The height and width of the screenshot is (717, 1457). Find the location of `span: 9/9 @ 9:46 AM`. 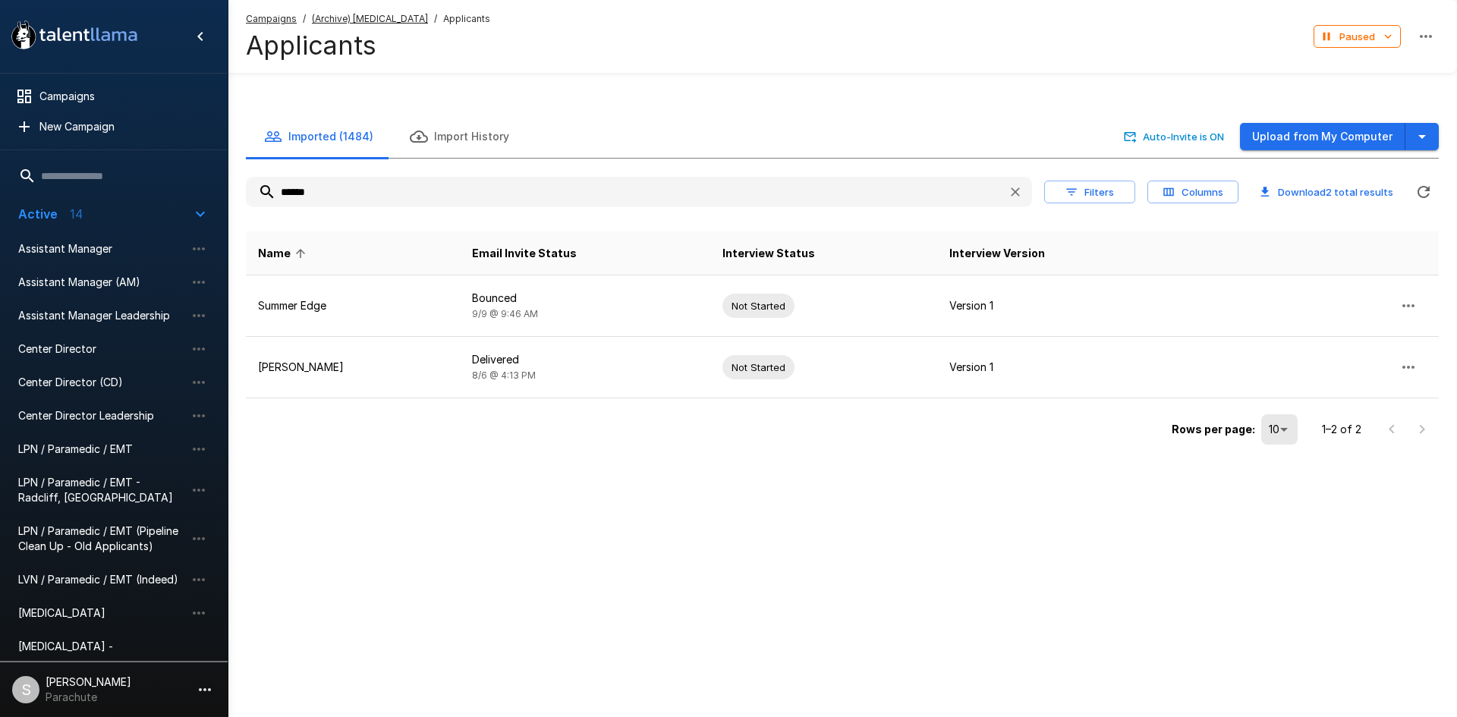

span: 9/9 @ 9:46 AM is located at coordinates (505, 313).